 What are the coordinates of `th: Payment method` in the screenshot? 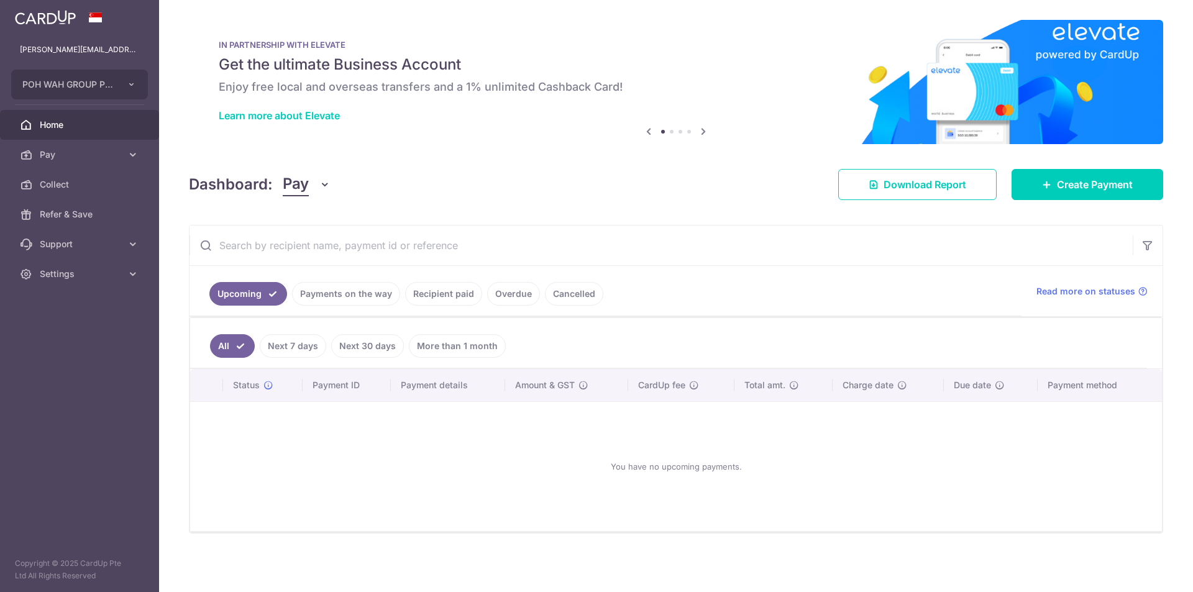 It's located at (1100, 385).